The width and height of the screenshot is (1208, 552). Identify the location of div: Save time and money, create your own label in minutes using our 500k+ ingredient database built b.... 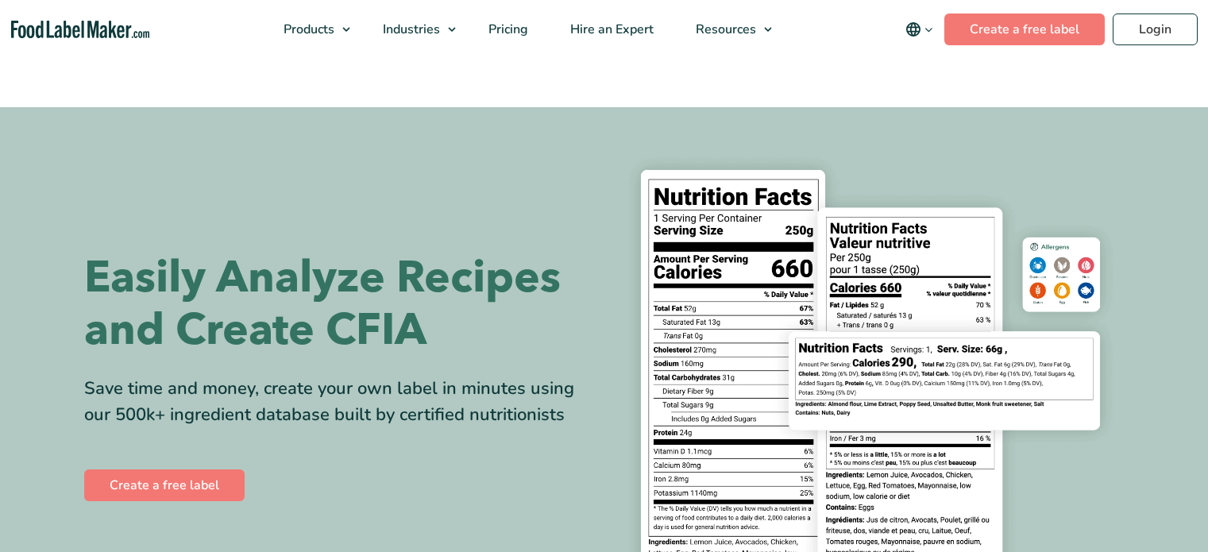
(338, 402).